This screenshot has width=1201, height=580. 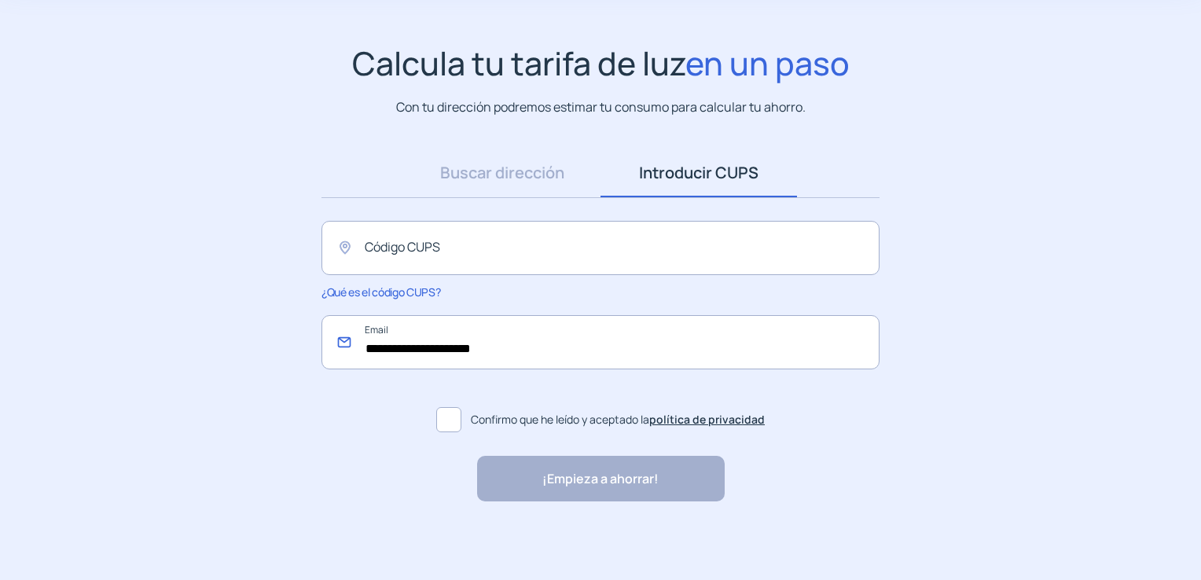 I want to click on span: en un paso, so click(x=767, y=63).